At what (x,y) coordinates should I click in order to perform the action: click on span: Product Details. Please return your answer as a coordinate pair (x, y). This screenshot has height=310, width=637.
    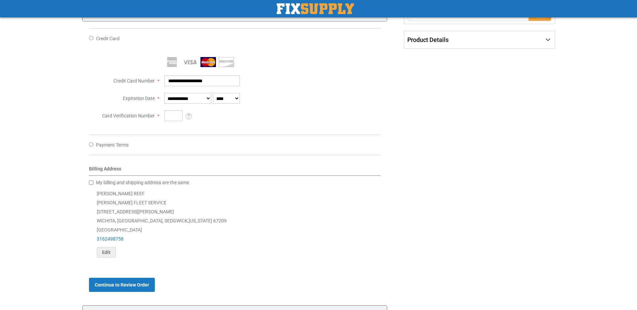
    Looking at the image, I should click on (428, 40).